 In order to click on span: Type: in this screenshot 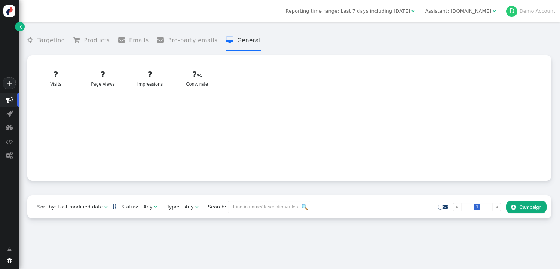, I will do `click(171, 207)`.